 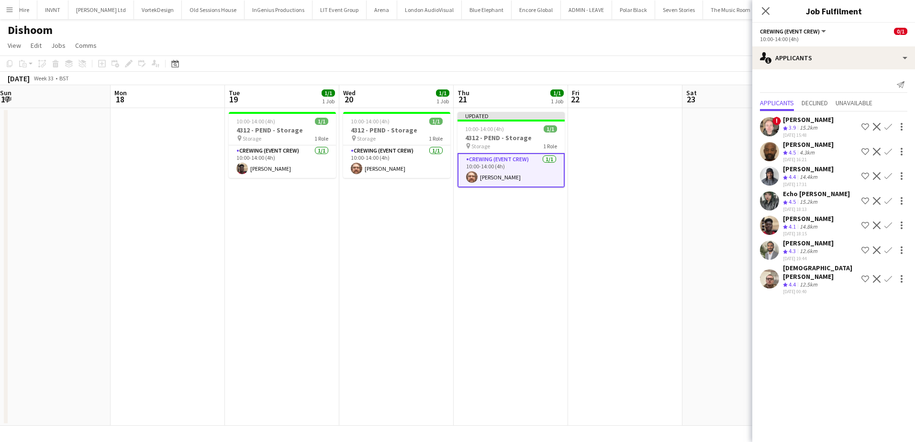 I want to click on span: Comms, so click(x=86, y=45).